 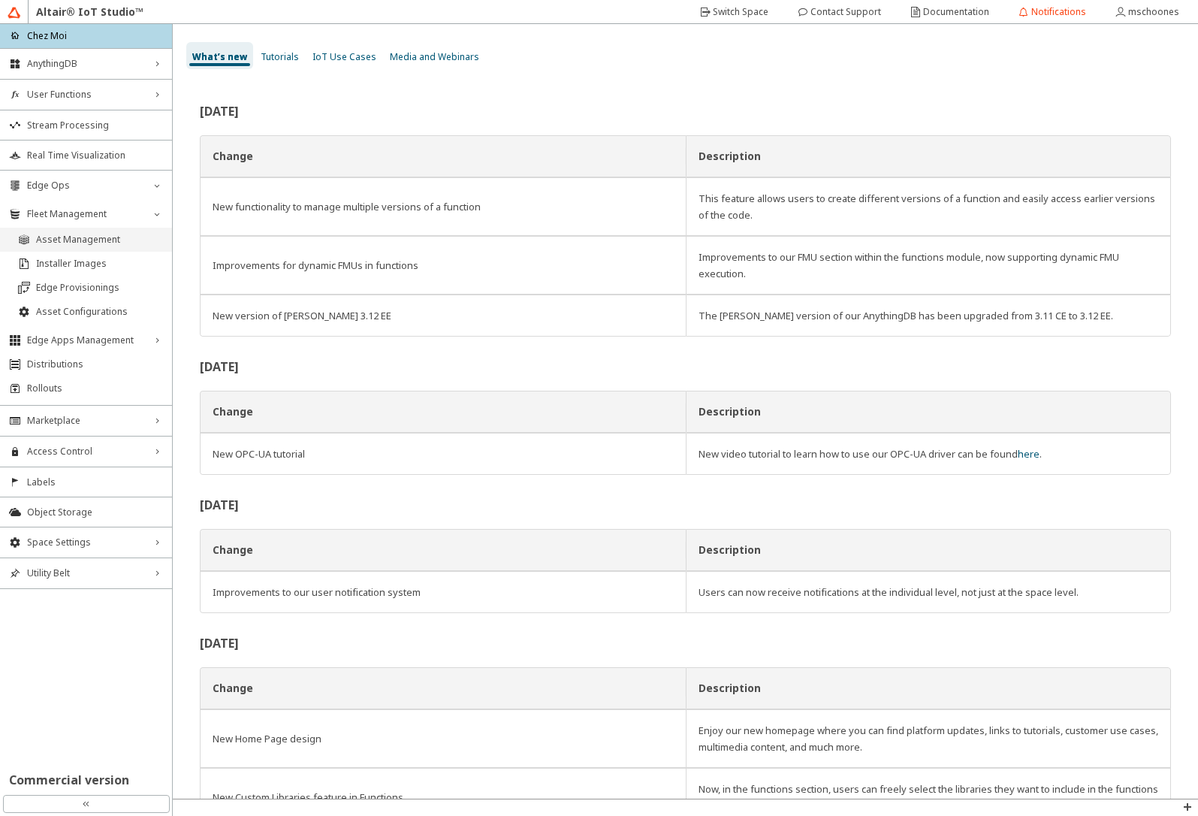 I want to click on div: New Home Page design, so click(x=443, y=739).